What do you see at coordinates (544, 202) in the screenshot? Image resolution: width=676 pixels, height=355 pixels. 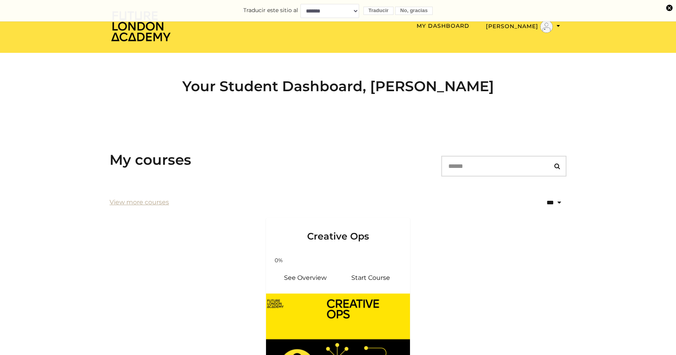 I see `select: status` at bounding box center [544, 202].